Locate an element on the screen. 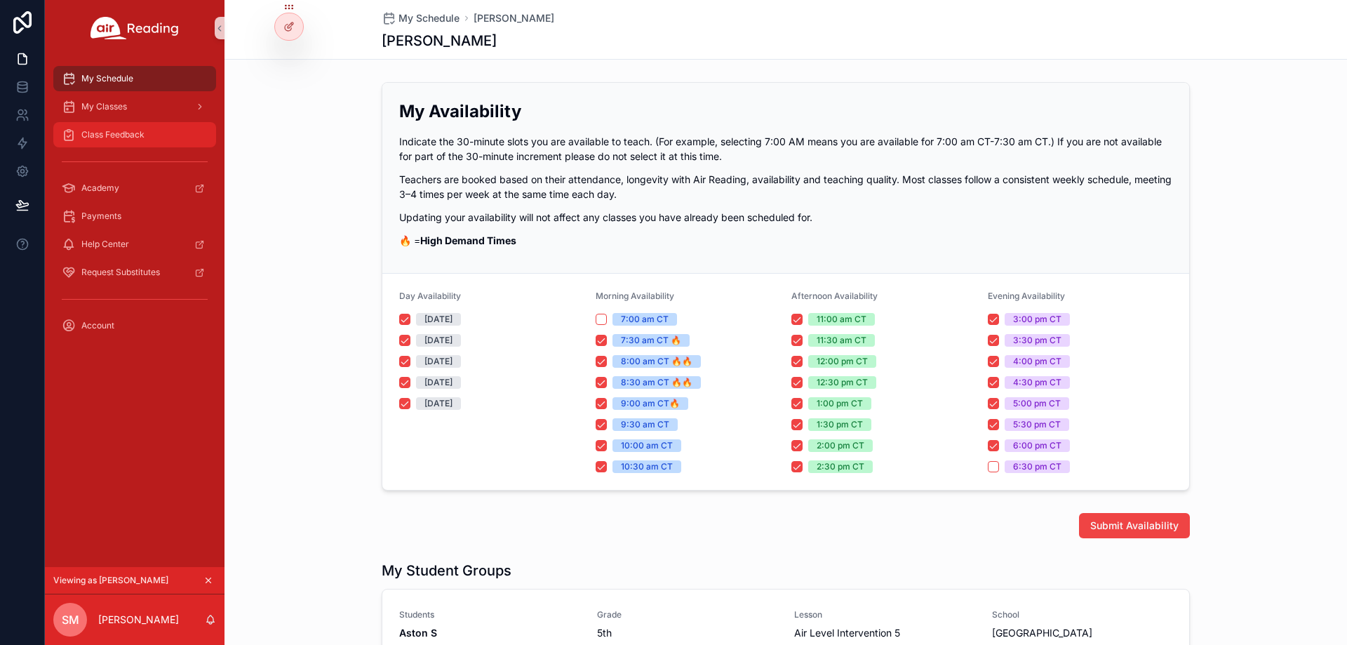 The image size is (1347, 645). span: Submit Availability is located at coordinates (1134, 525).